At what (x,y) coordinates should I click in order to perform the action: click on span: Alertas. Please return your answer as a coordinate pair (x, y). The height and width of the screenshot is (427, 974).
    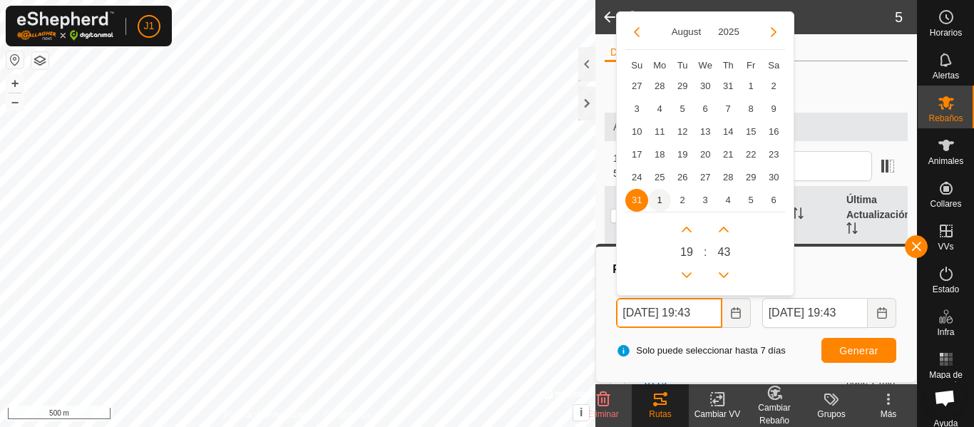
    Looking at the image, I should click on (946, 76).